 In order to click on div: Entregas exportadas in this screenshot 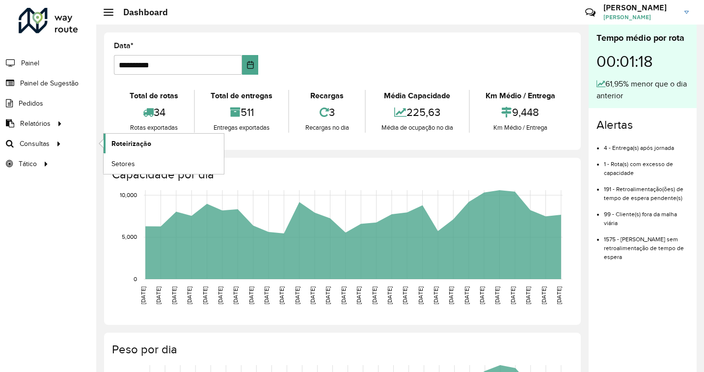, I will do `click(241, 128)`.